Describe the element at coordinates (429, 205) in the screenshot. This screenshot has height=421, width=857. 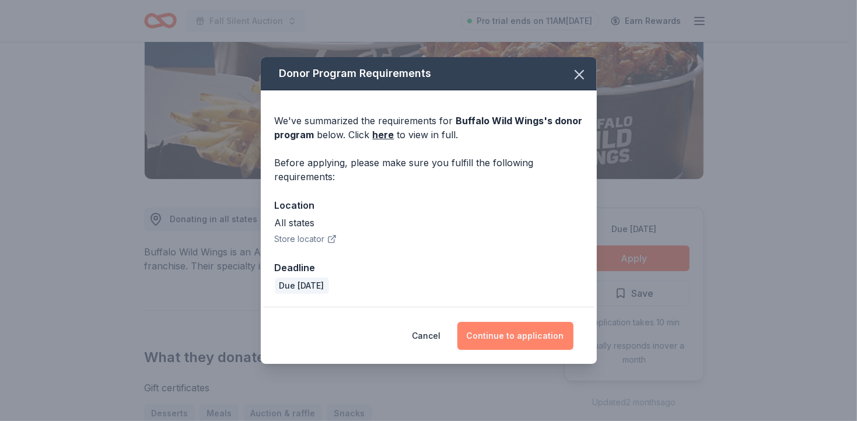
I see `div: Location` at that location.